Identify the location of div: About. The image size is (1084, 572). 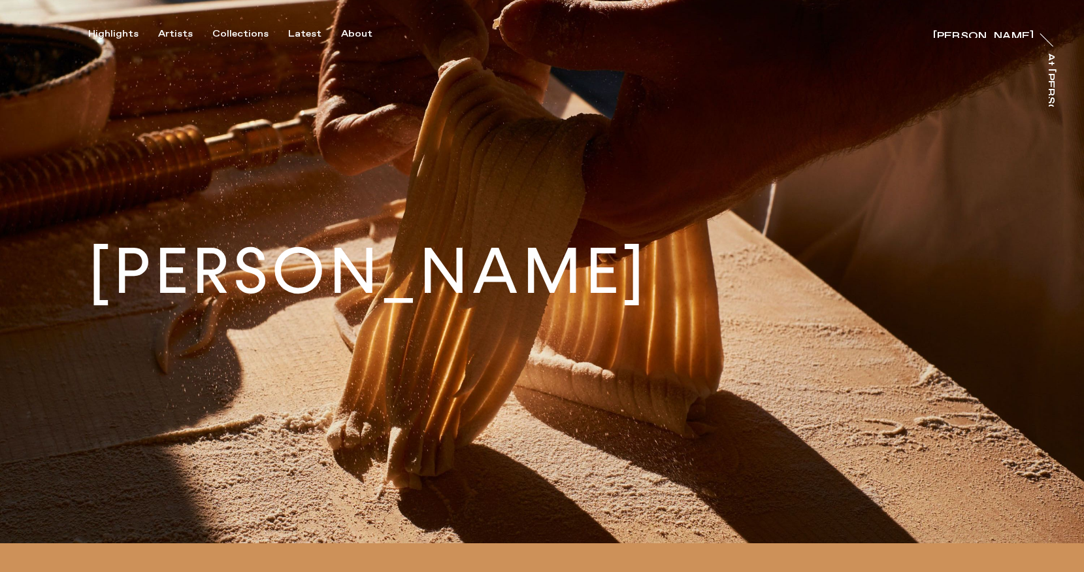
(357, 34).